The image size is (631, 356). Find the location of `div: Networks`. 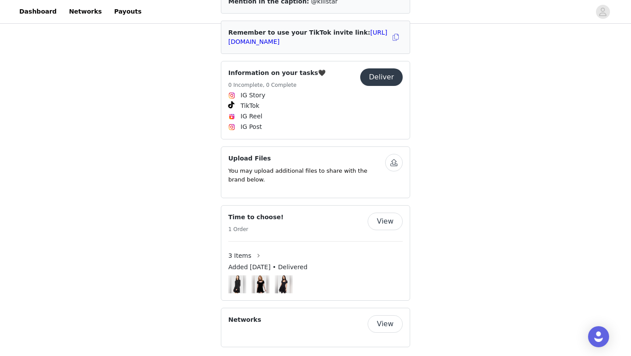

div: Networks is located at coordinates (315, 327).